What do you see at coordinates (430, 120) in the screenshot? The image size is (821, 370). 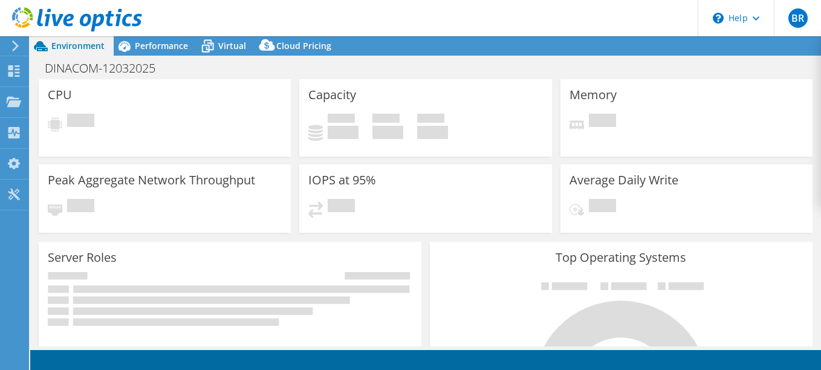 I see `span: Total` at bounding box center [430, 120].